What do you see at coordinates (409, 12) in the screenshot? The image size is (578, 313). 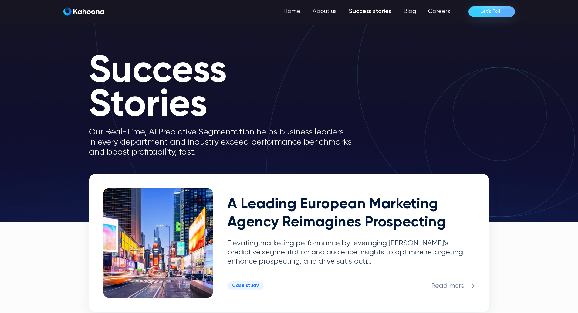 I see `a: Blog` at bounding box center [409, 12].